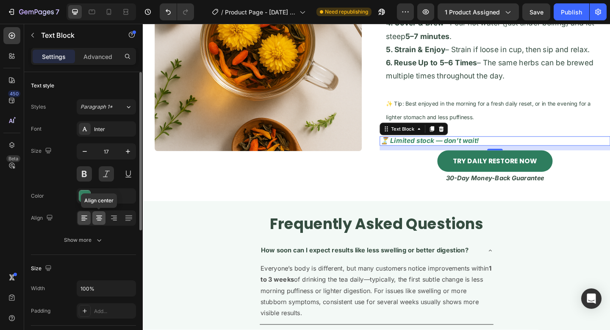 The width and height of the screenshot is (610, 330). What do you see at coordinates (383, 127) in the screenshot?
I see `p: ⏳ Limited stock — don’t wait!` at bounding box center [383, 127].